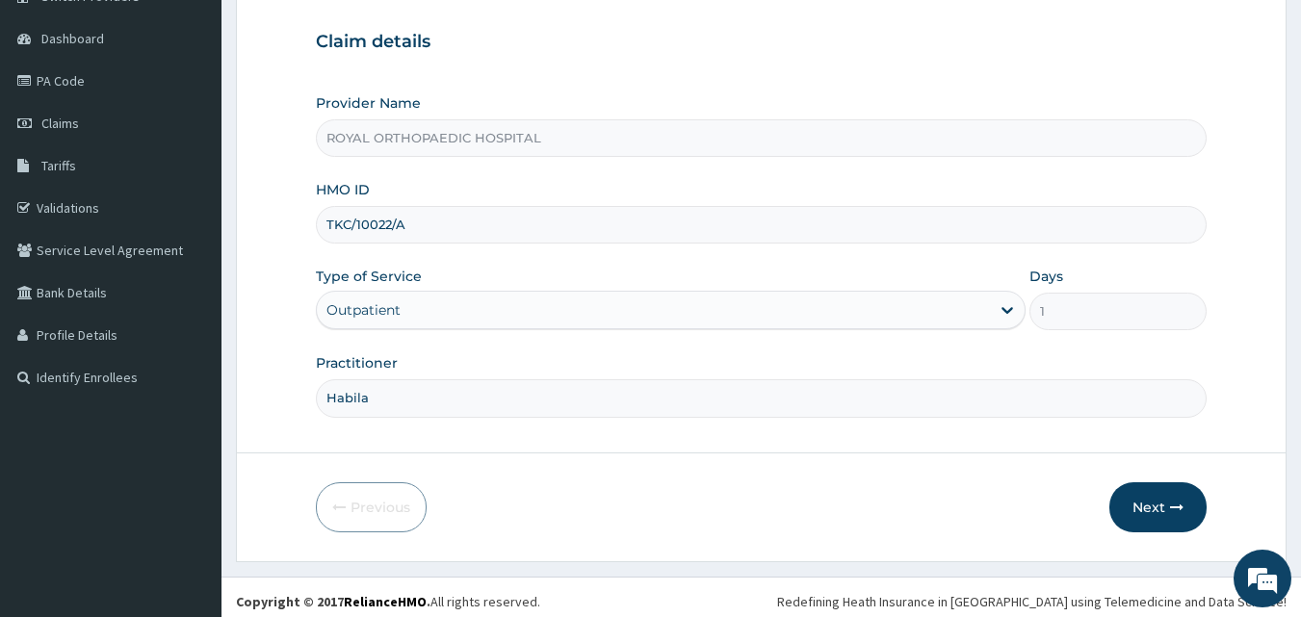 The height and width of the screenshot is (617, 1301). Describe the element at coordinates (369, 276) in the screenshot. I see `label: Type of Service` at that location.